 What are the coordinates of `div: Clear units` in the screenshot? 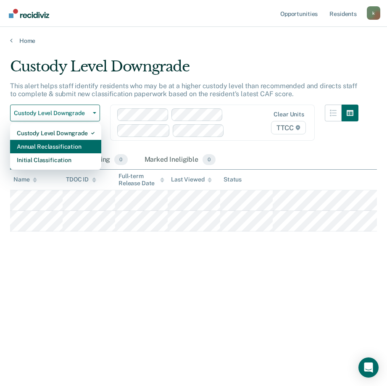 It's located at (289, 114).